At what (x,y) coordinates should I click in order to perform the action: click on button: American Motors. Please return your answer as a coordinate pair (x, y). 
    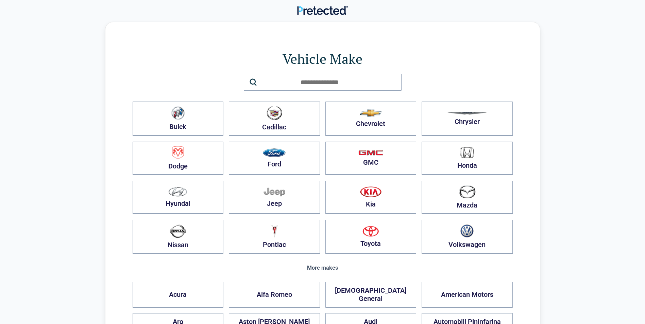
    Looking at the image, I should click on (467, 295).